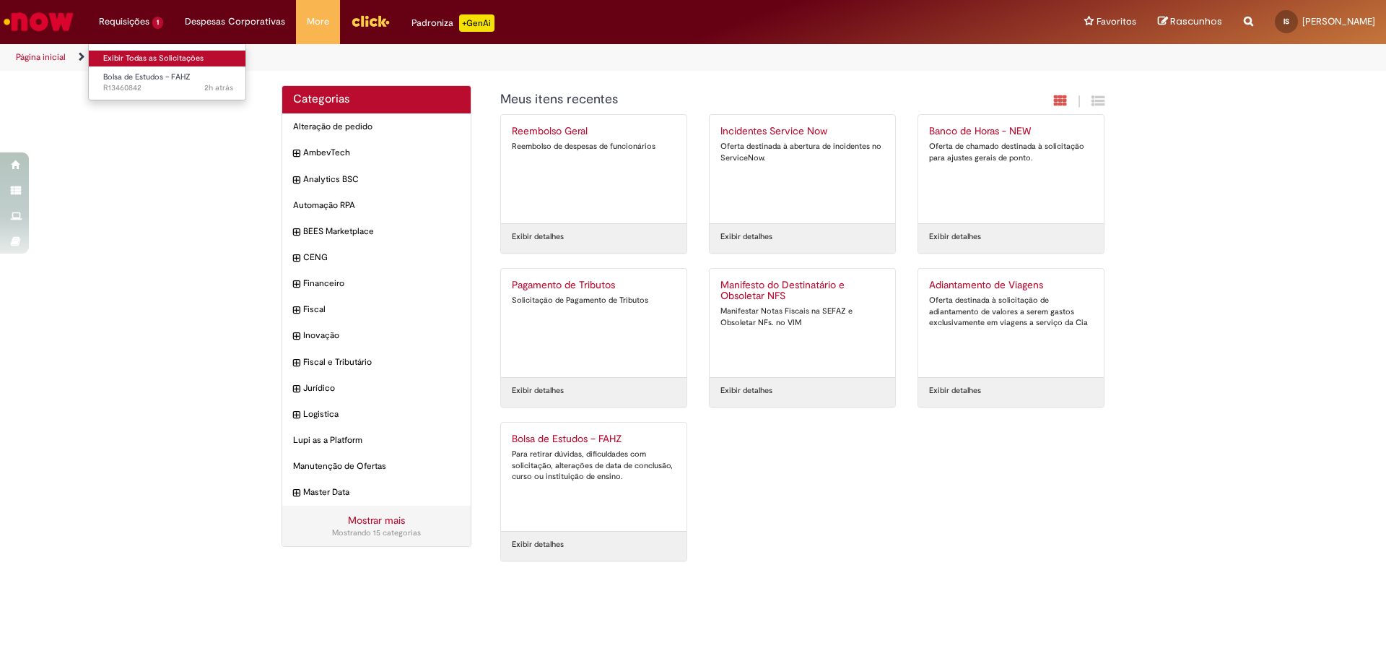 The height and width of the screenshot is (664, 1386). Describe the element at coordinates (1287, 21) in the screenshot. I see `span: IS` at that location.